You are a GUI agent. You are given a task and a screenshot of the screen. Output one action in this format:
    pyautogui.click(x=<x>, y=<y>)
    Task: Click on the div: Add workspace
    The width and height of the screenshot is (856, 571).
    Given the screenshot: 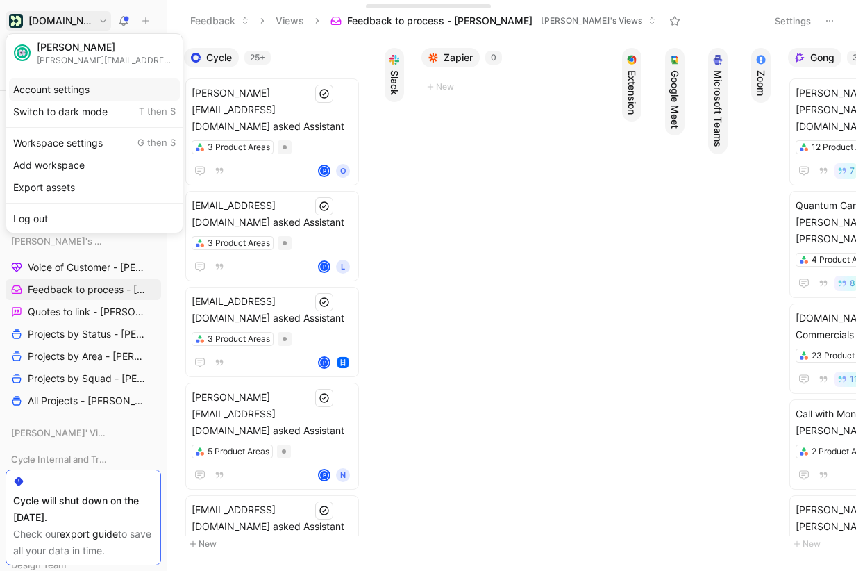 What is the action you would take?
    pyautogui.click(x=94, y=165)
    